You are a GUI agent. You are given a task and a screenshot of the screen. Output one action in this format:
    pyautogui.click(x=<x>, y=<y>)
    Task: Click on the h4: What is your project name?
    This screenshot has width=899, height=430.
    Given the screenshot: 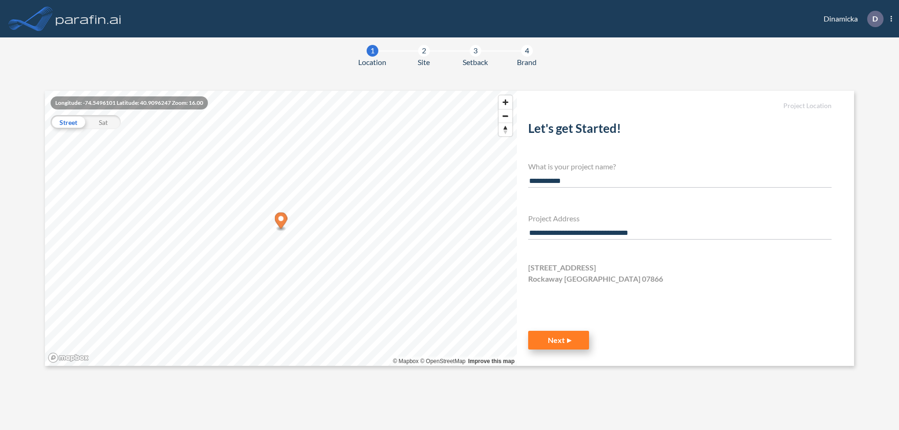 What is the action you would take?
    pyautogui.click(x=680, y=166)
    